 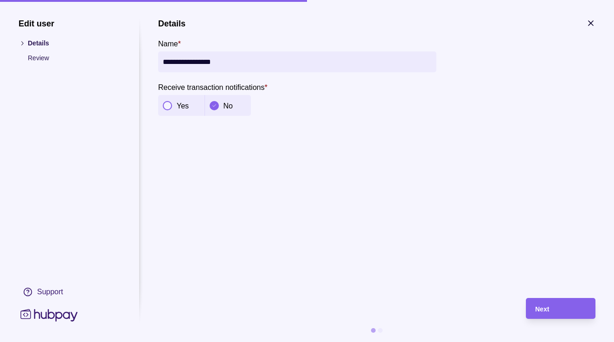 I want to click on p: No, so click(x=228, y=106).